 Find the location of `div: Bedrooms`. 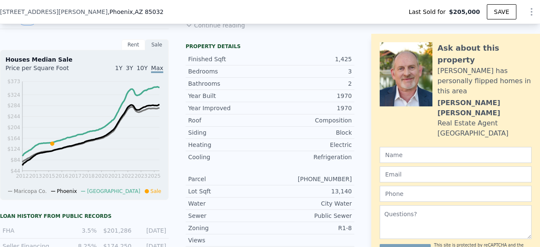

div: Bedrooms is located at coordinates (229, 71).